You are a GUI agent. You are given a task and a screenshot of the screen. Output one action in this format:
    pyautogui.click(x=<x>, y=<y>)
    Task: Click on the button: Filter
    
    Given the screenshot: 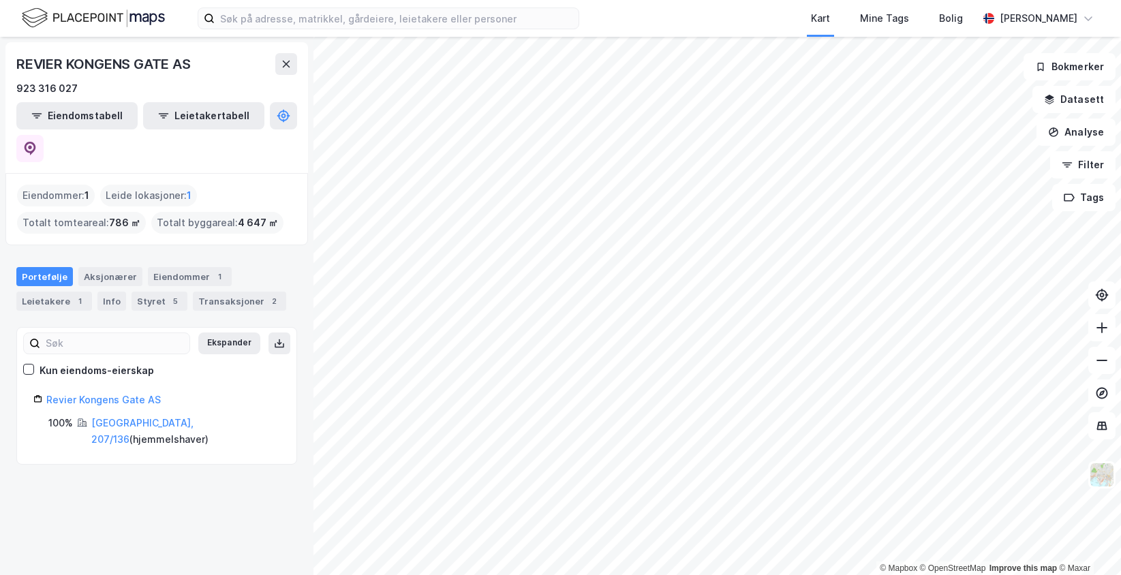 What is the action you would take?
    pyautogui.click(x=1083, y=165)
    